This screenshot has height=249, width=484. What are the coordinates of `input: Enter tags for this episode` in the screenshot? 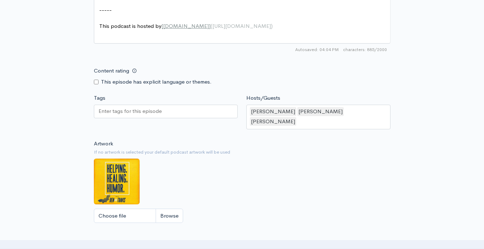 It's located at (131, 111).